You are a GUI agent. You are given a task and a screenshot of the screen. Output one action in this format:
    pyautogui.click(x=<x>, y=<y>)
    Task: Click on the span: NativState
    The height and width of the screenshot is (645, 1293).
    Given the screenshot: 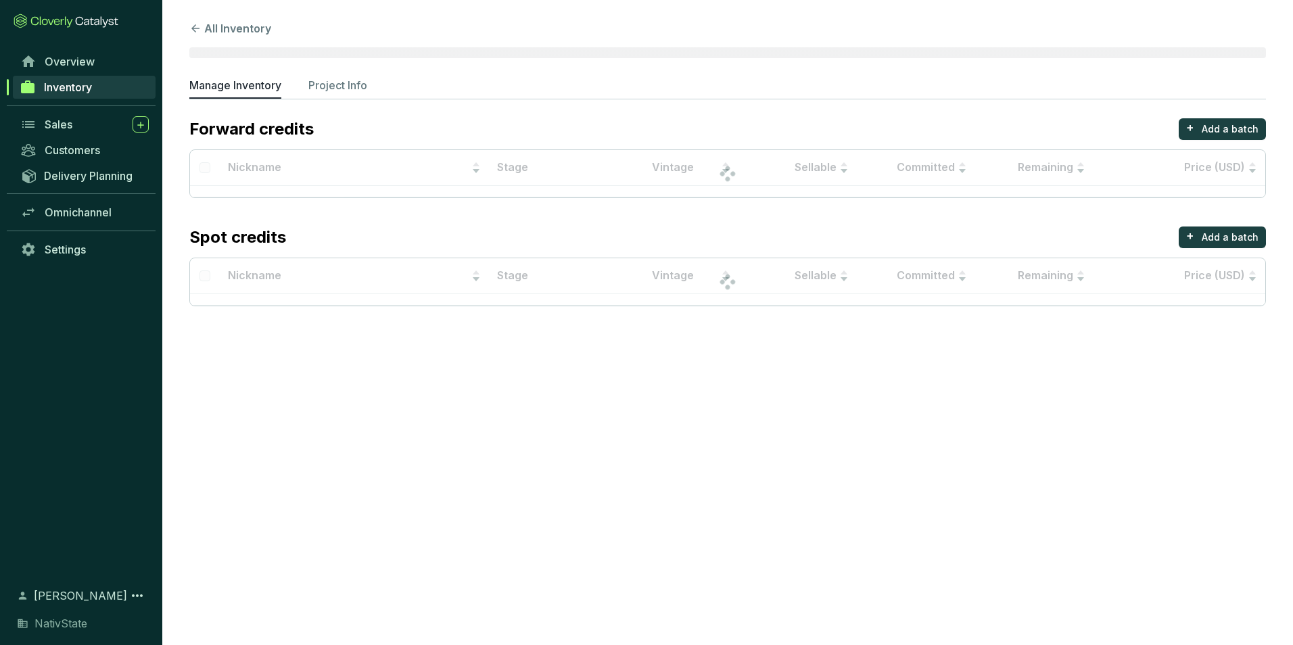 What is the action you would take?
    pyautogui.click(x=61, y=623)
    